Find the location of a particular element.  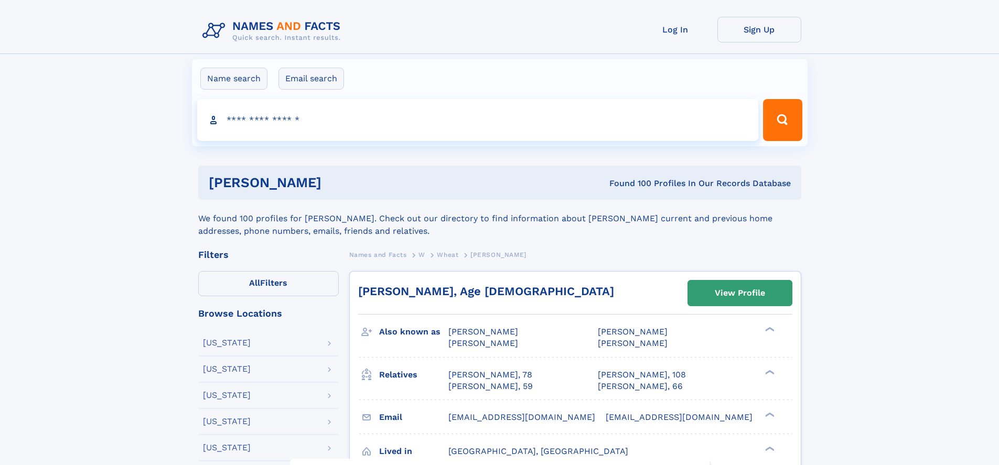

div: Filters is located at coordinates (268, 255).